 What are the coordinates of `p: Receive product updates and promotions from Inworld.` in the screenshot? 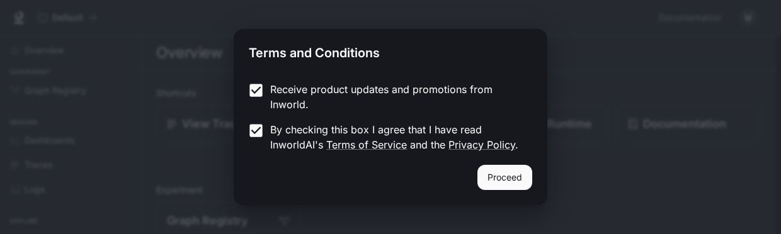 It's located at (396, 97).